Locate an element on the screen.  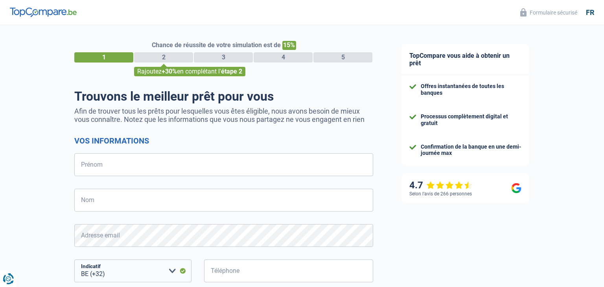
div: 2 is located at coordinates (164, 57).